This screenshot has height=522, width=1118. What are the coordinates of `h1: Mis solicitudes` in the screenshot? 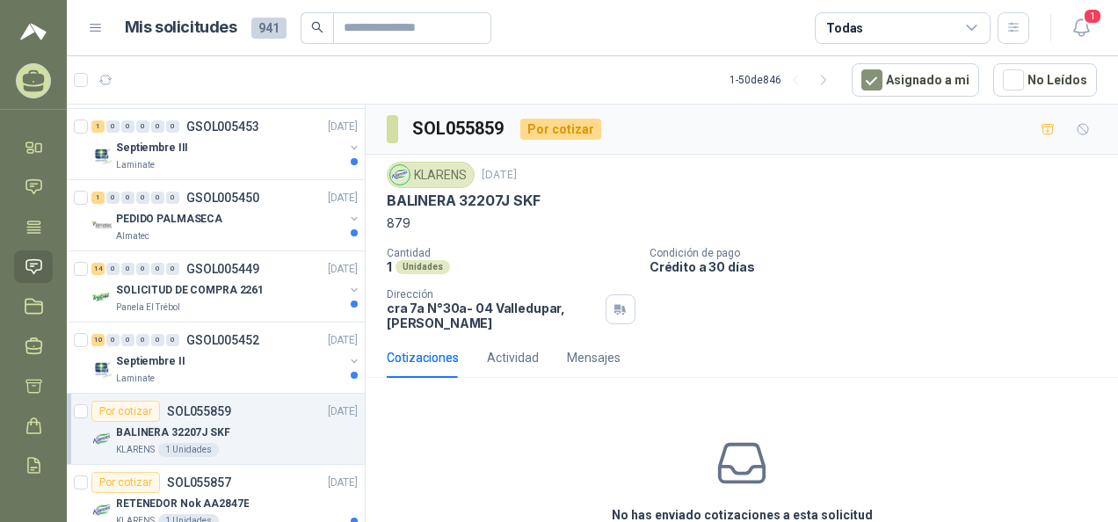 It's located at (181, 27).